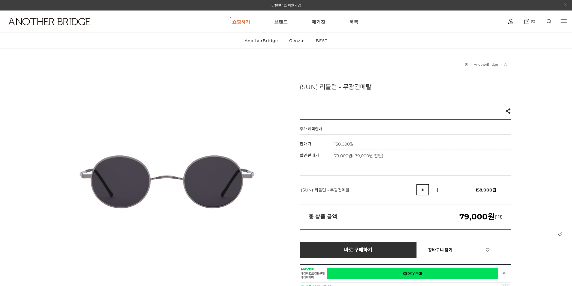  I want to click on span: 판매가, so click(305, 144).